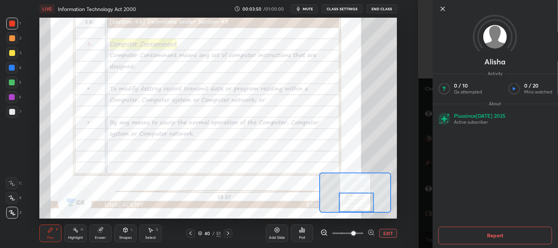  I want to click on p: Active subscriber, so click(479, 122).